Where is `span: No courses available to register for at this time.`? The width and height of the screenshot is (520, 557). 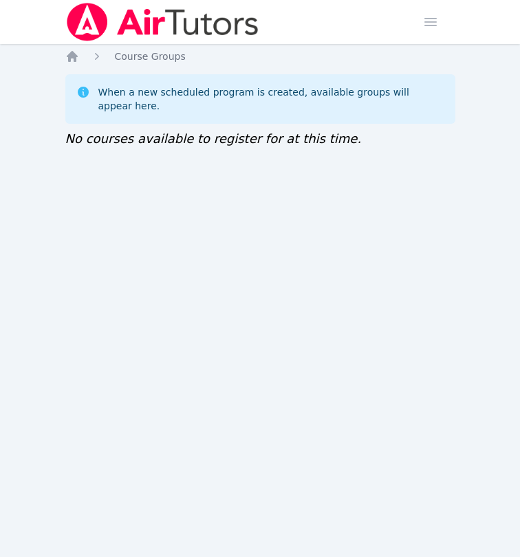
span: No courses available to register for at this time. is located at coordinates (213, 138).